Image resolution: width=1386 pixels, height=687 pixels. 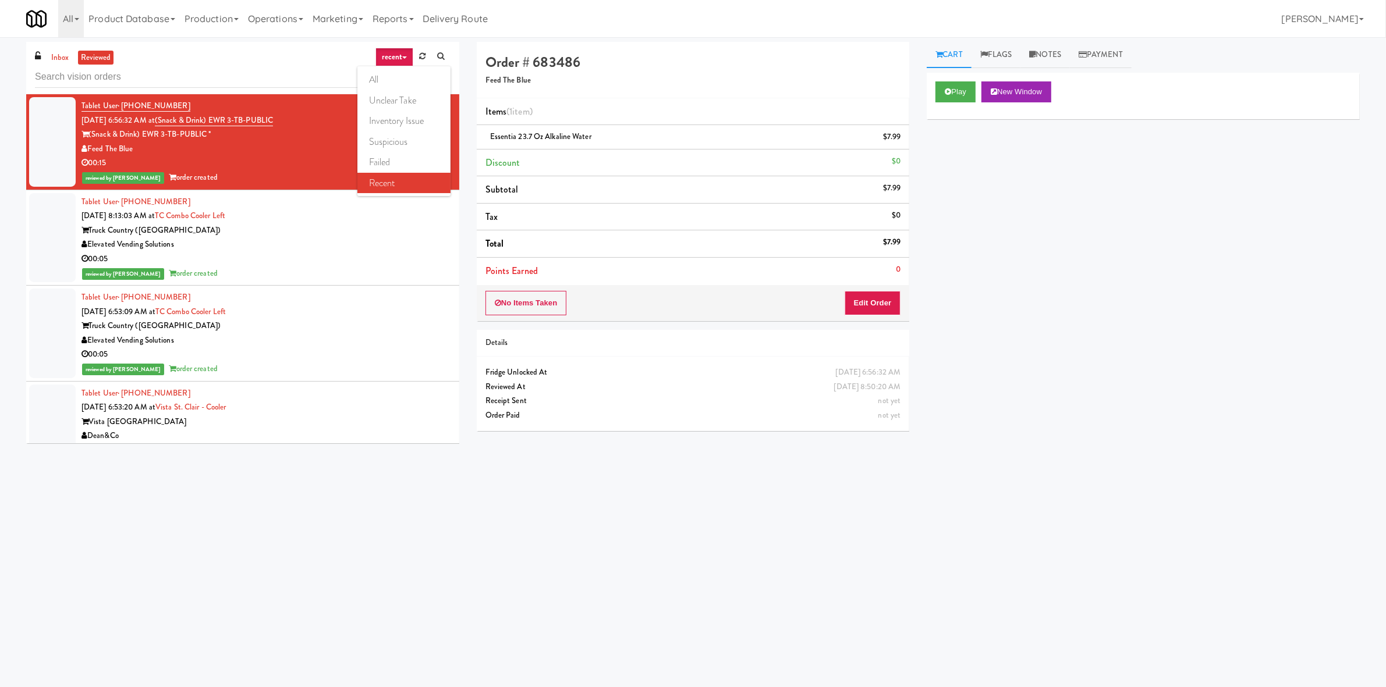 What do you see at coordinates (495, 243) in the screenshot?
I see `span: Total` at bounding box center [495, 243].